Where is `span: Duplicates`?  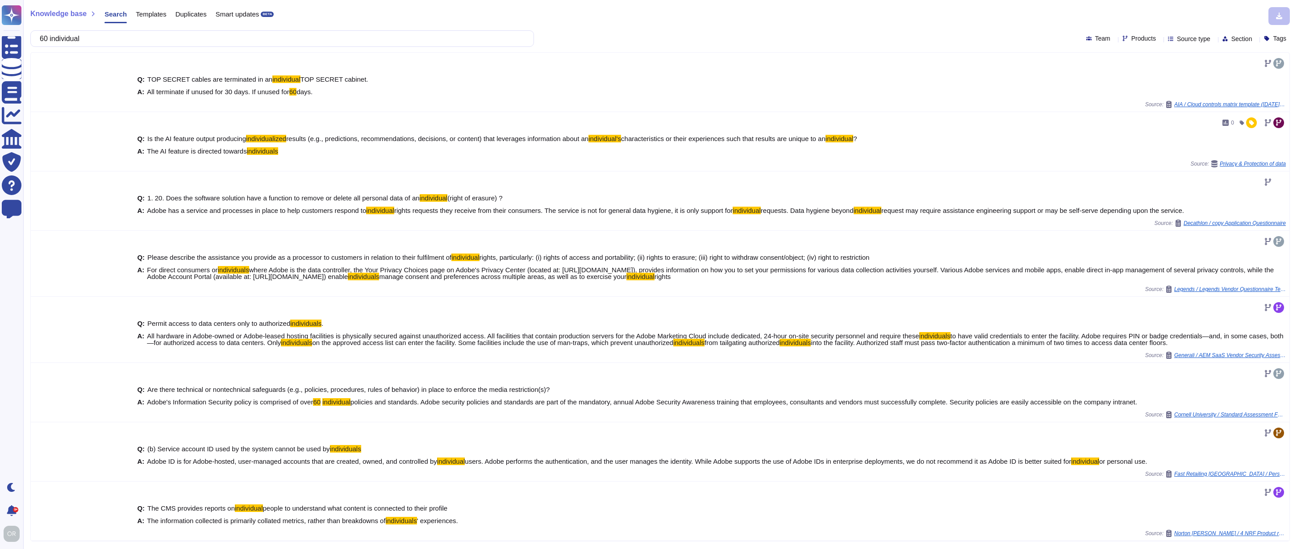 span: Duplicates is located at coordinates (191, 14).